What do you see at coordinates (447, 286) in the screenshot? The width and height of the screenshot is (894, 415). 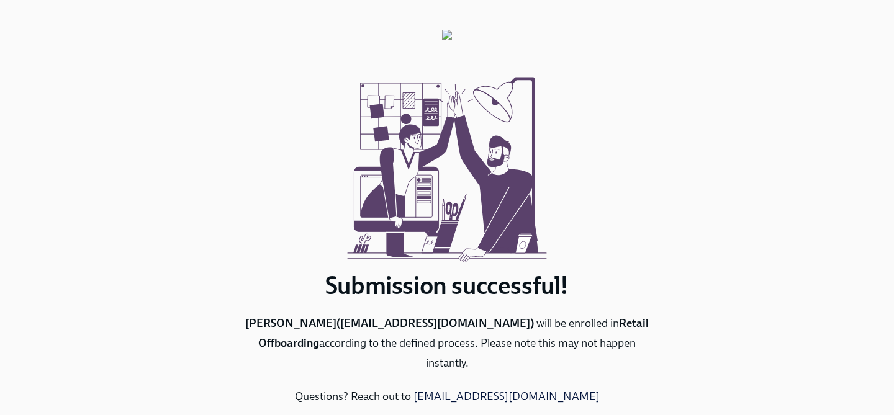 I see `h1: Submission successful!` at bounding box center [447, 286].